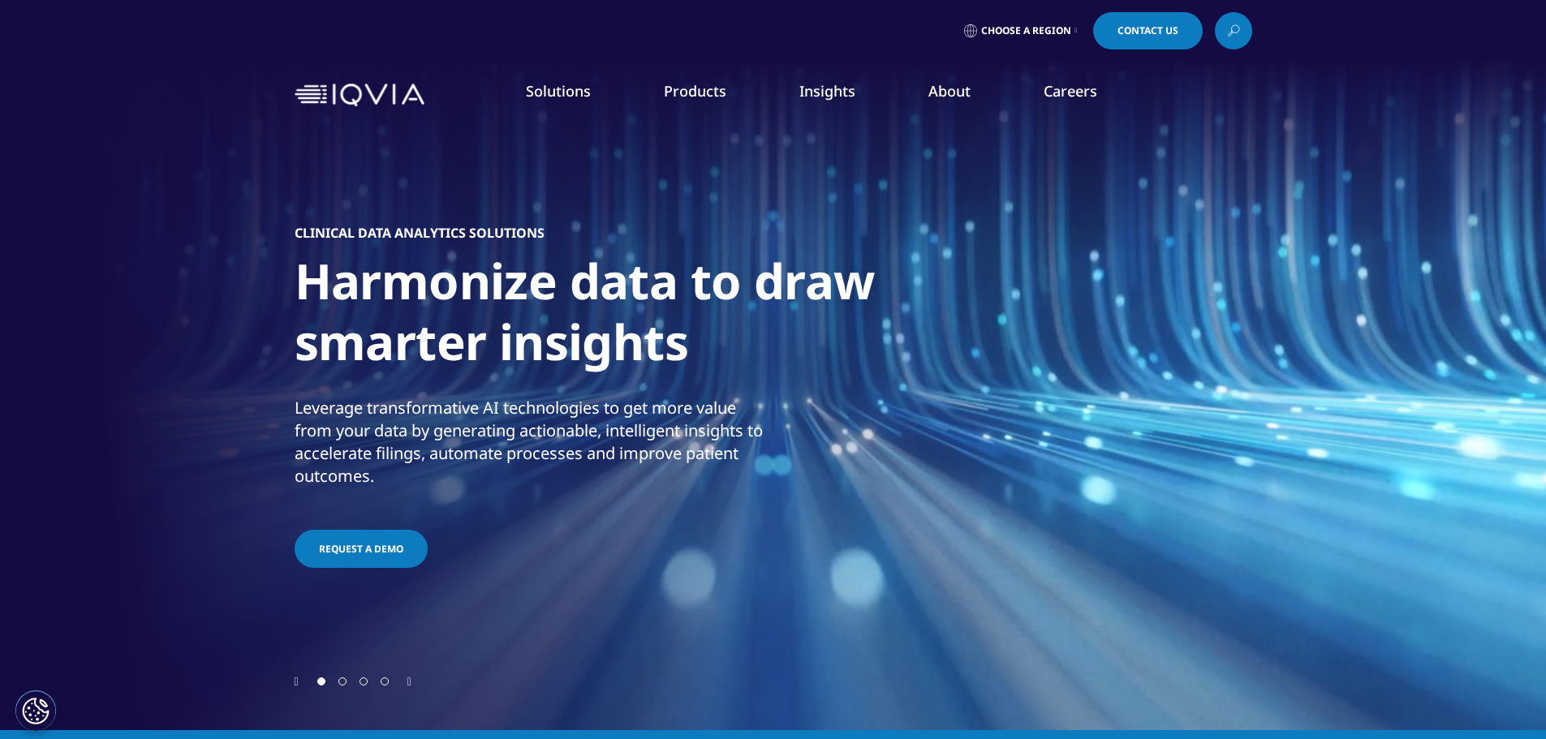 The width and height of the screenshot is (1546, 739). What do you see at coordinates (842, 95) in the screenshot?
I see `nav: Primary` at bounding box center [842, 95].